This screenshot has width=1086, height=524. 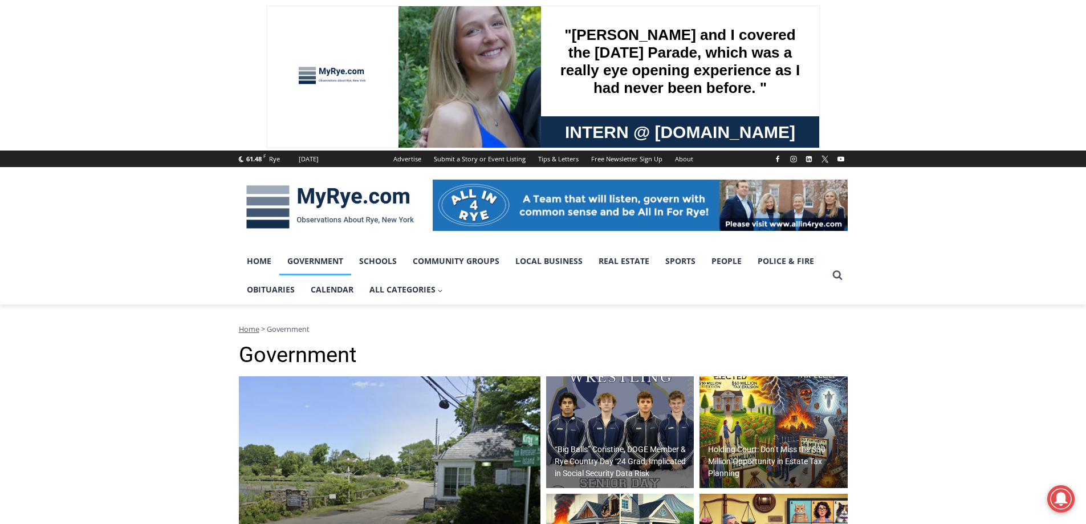 What do you see at coordinates (809, 159) in the screenshot?
I see `a: Linkedin` at bounding box center [809, 159].